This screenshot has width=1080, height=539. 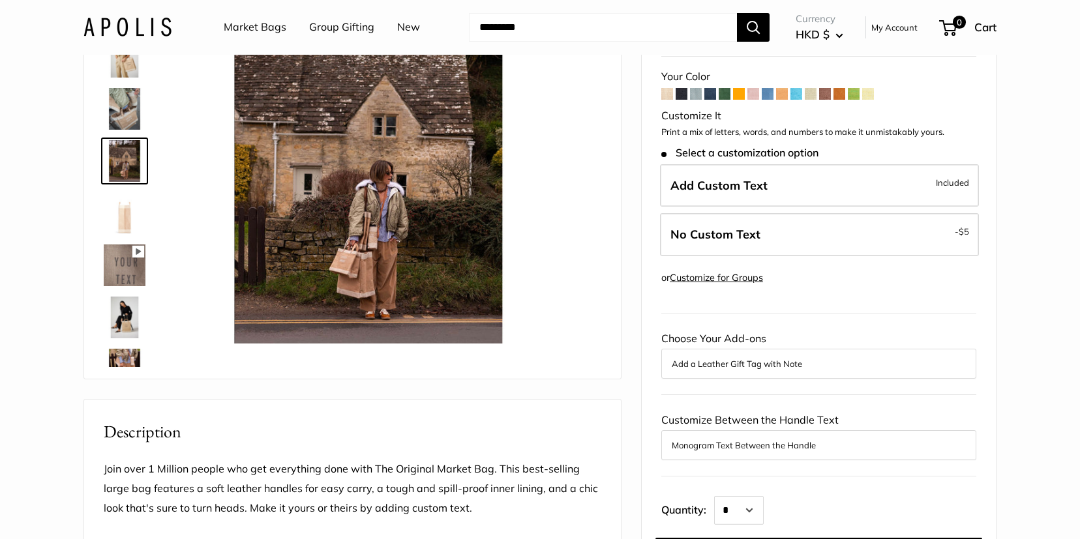 I want to click on a: My Account, so click(x=894, y=27).